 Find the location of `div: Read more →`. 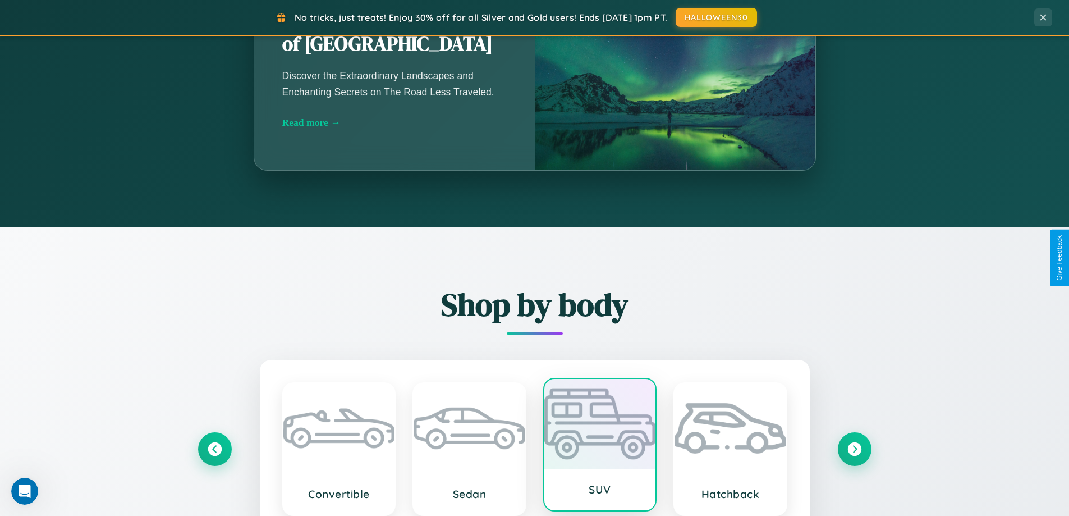

div: Read more → is located at coordinates (394, 122).